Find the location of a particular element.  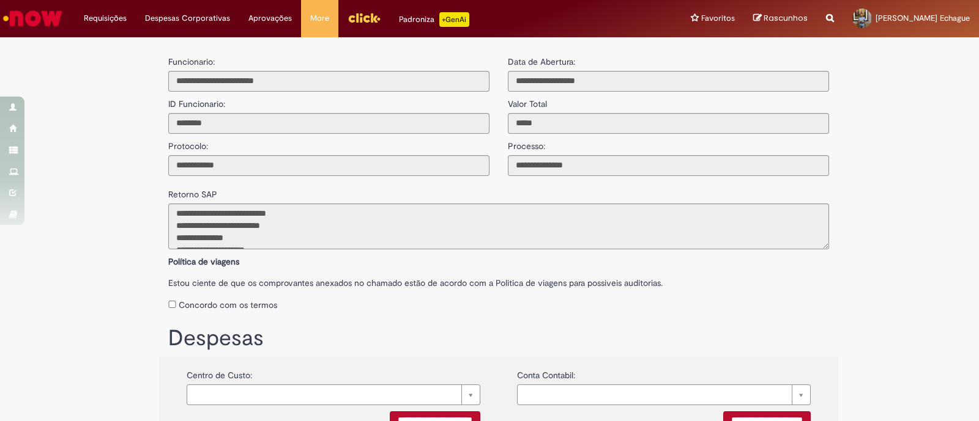

span: Rascunhos is located at coordinates (785, 18).